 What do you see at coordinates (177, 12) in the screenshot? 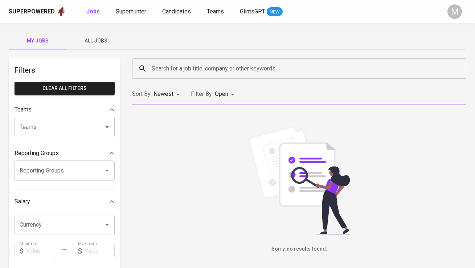
I see `a: Candidates` at bounding box center [177, 12].